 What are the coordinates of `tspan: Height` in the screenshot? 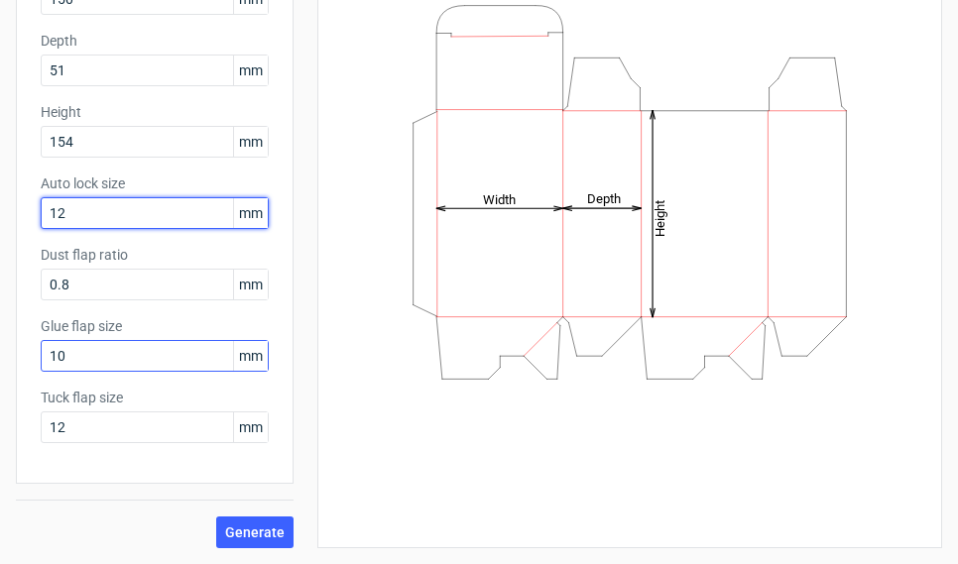 It's located at (659, 217).